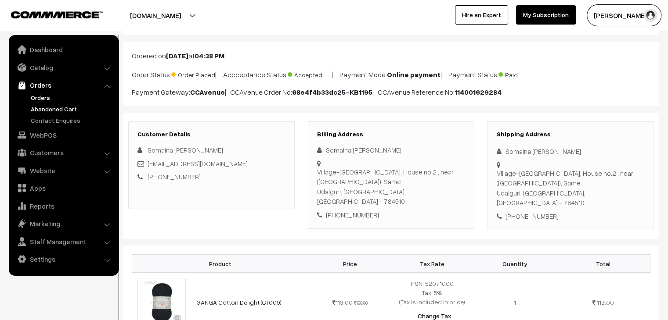  I want to click on a: GANGA Cotton Delight (CT009), so click(239, 302).